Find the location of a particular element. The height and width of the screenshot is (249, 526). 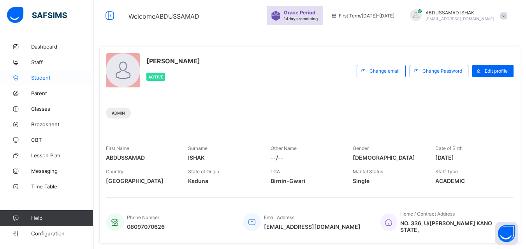

span: session/term information is located at coordinates (362, 16).